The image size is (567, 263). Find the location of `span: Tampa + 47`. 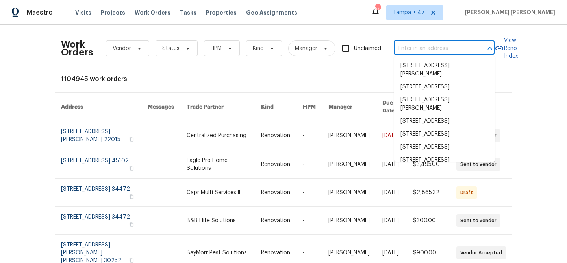

span: Tampa + 47 is located at coordinates (409, 13).